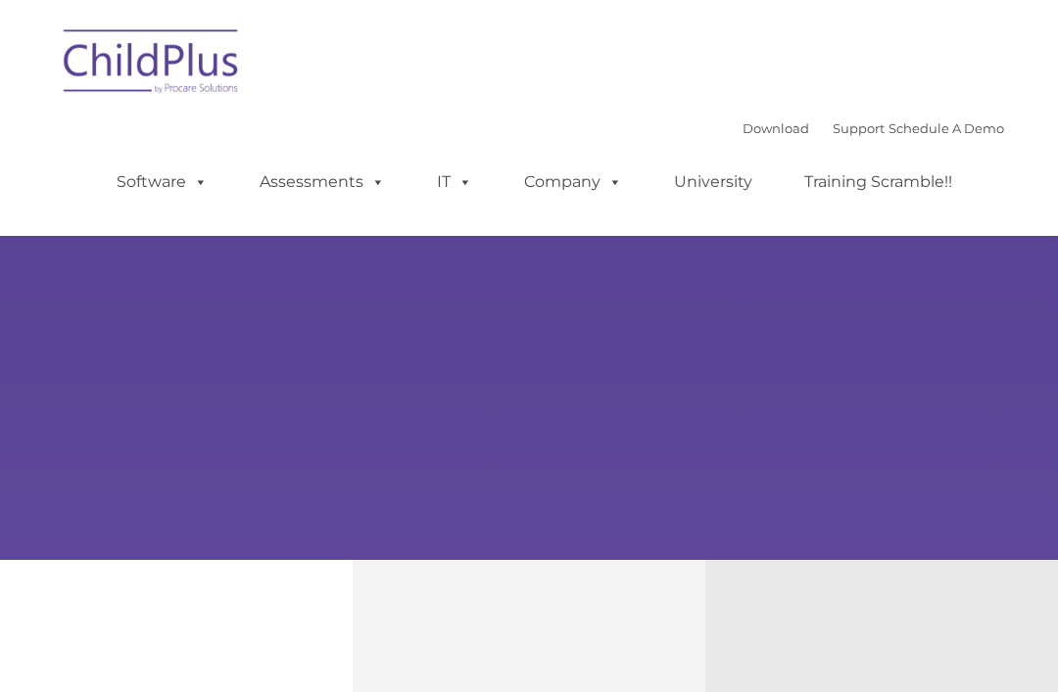 The height and width of the screenshot is (692, 1058). Describe the element at coordinates (454, 182) in the screenshot. I see `a: IT` at that location.